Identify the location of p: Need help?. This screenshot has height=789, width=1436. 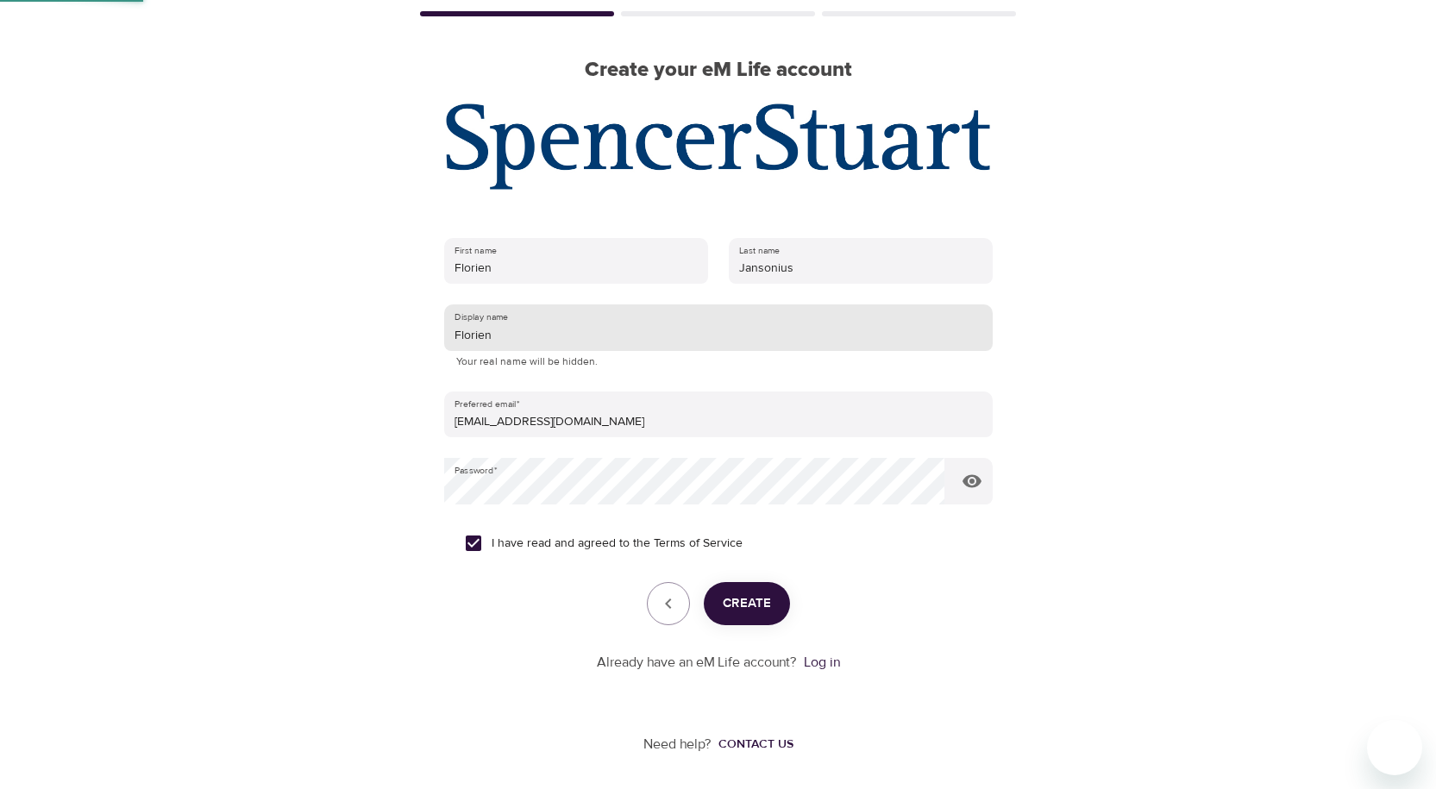
(677, 745).